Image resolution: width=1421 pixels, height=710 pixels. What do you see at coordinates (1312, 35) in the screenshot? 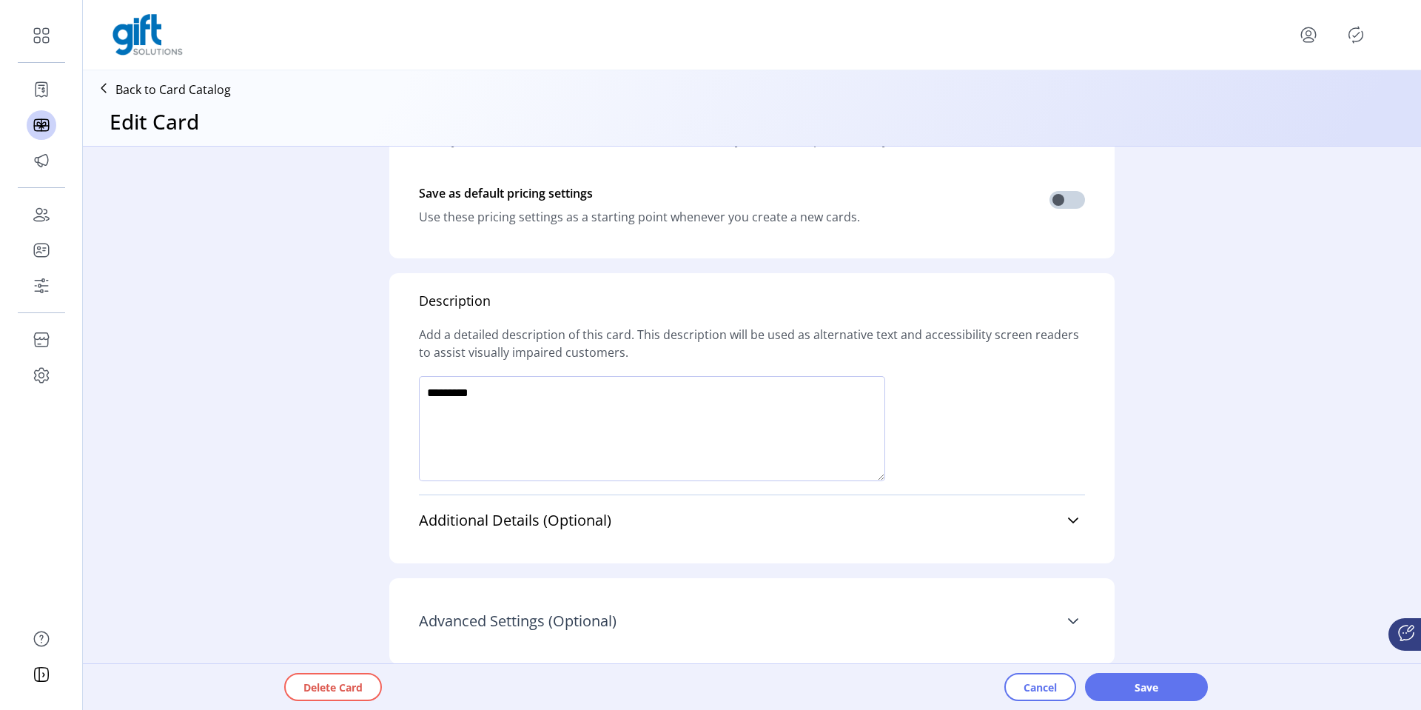
I see `button: menu` at bounding box center [1312, 35].